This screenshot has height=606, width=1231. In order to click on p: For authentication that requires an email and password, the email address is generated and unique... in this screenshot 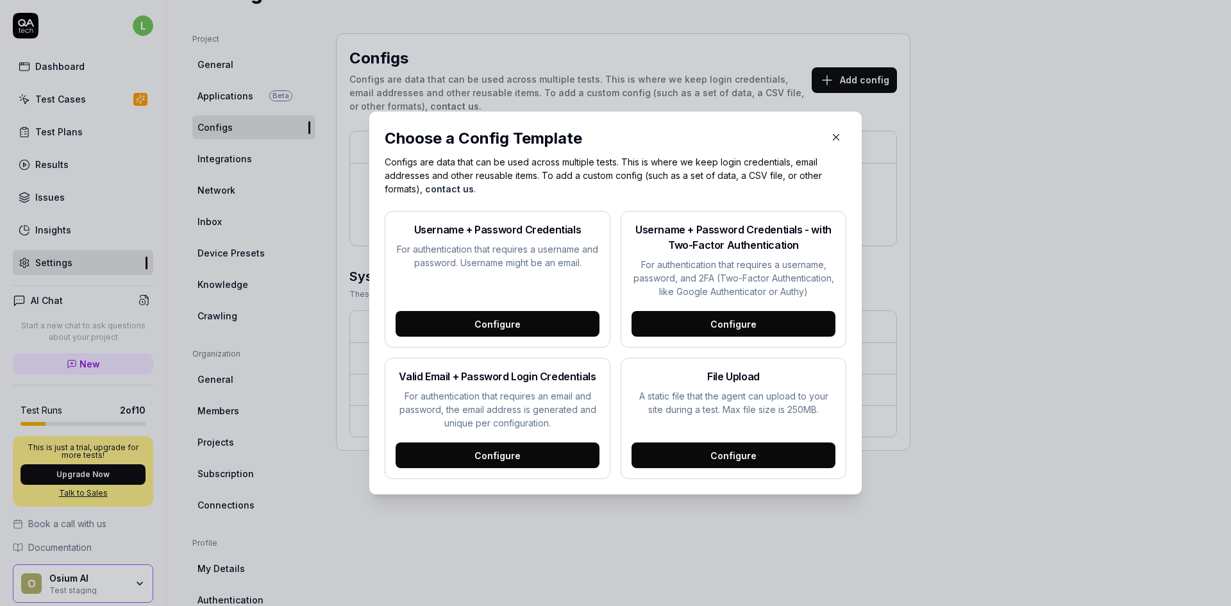, I will do `click(498, 409)`.